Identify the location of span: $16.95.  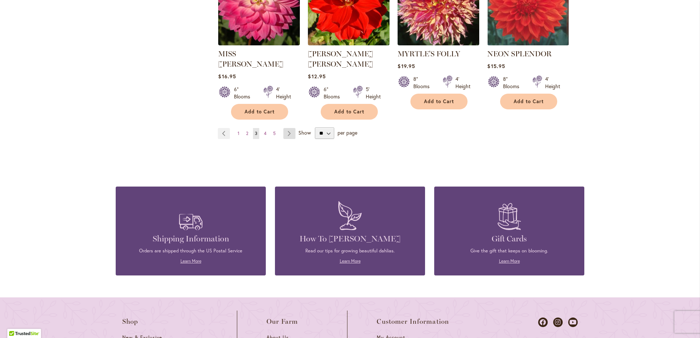
(227, 76).